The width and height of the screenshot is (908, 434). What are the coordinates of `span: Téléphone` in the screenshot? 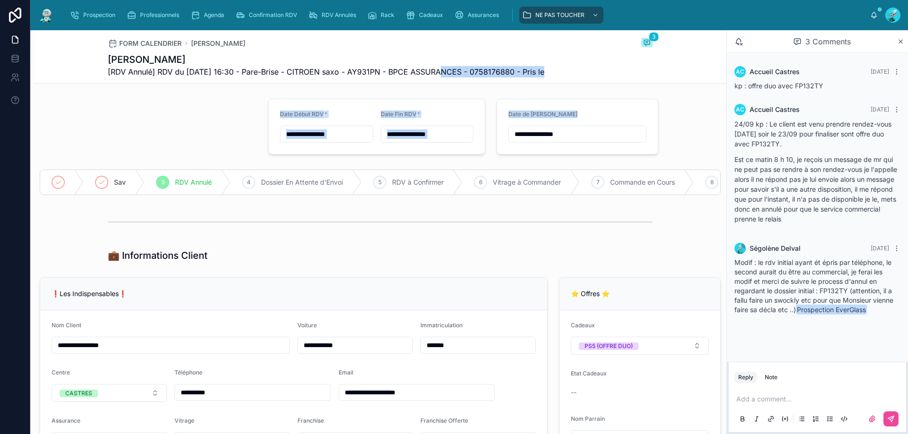 It's located at (188, 372).